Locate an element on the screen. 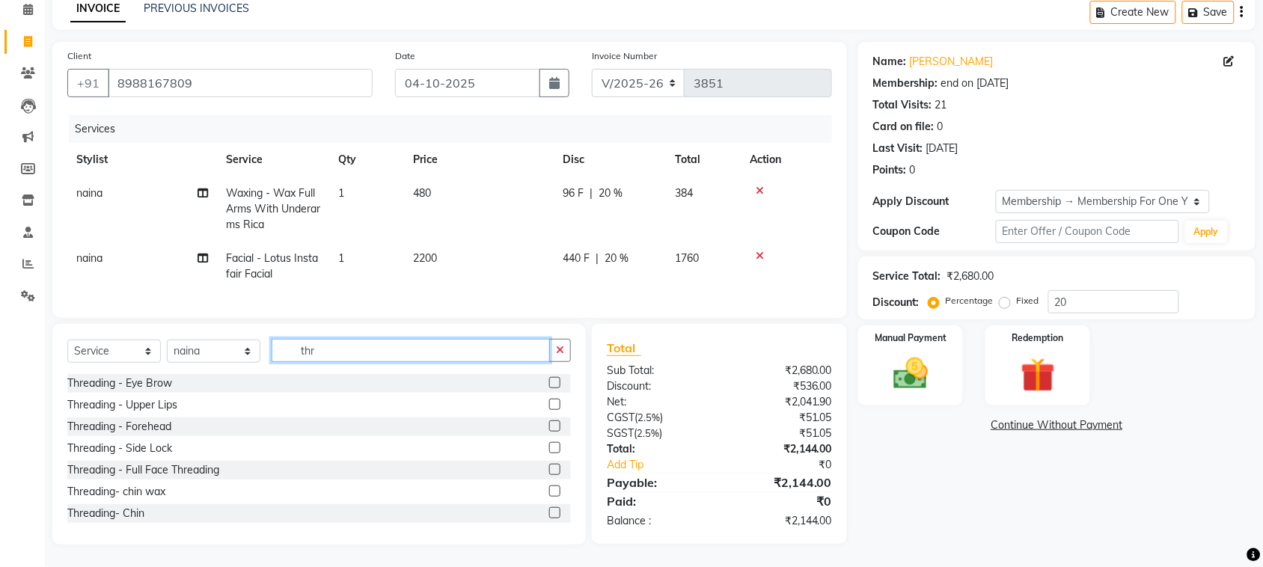 This screenshot has height=567, width=1263. label: Redemption is located at coordinates (1037, 338).